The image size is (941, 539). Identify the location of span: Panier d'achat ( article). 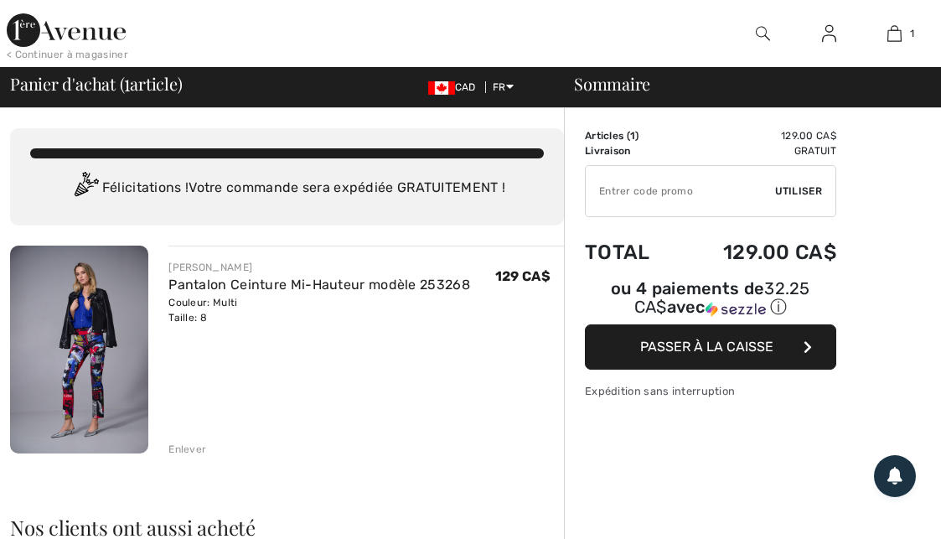
(96, 84).